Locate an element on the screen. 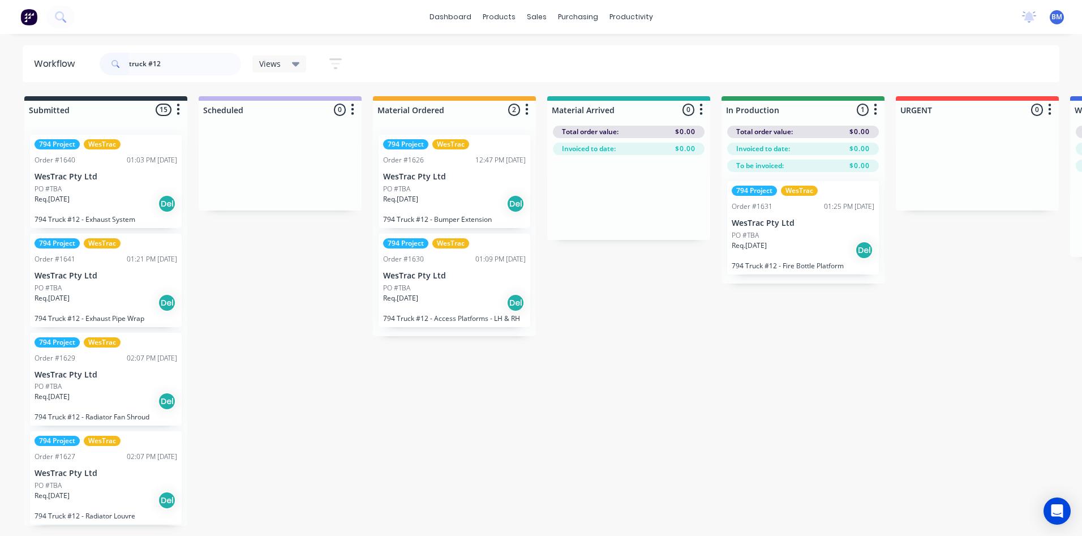  p: 794 Truck #12 - Radiator Louvre is located at coordinates (106, 515).